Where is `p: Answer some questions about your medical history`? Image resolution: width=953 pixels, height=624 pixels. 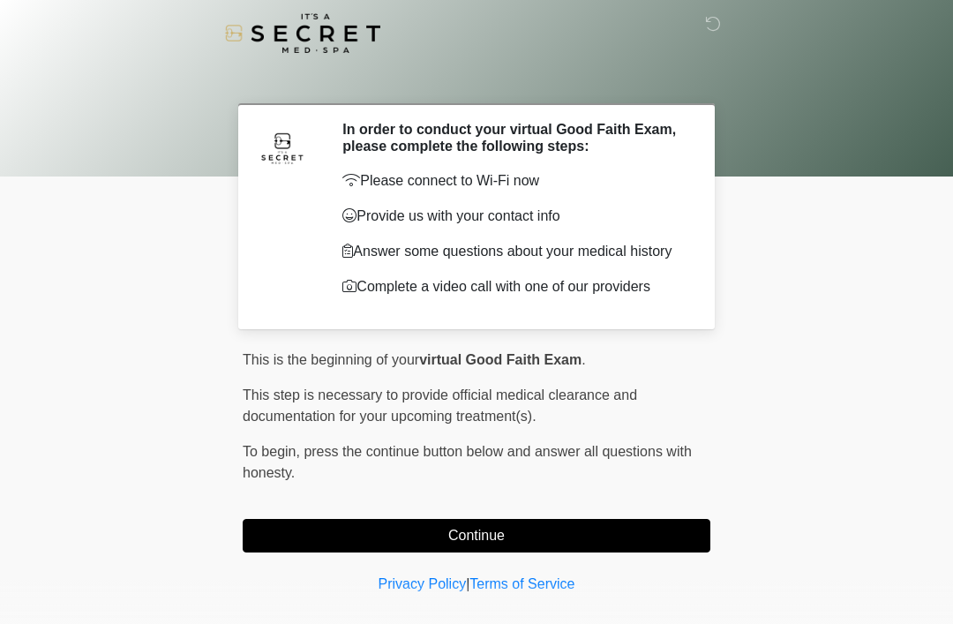 p: Answer some questions about your medical history is located at coordinates (513, 251).